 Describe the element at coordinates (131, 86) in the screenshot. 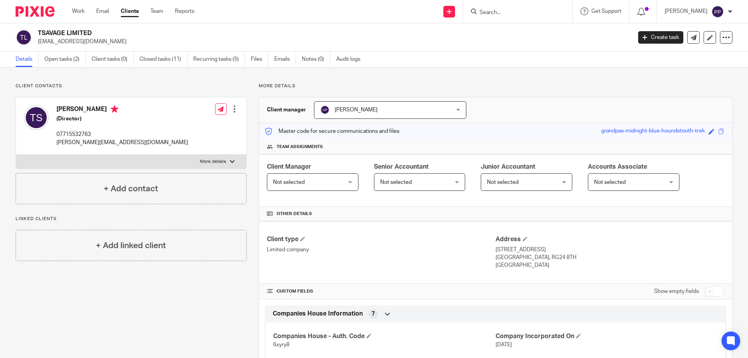

I see `p: Client contacts` at that location.